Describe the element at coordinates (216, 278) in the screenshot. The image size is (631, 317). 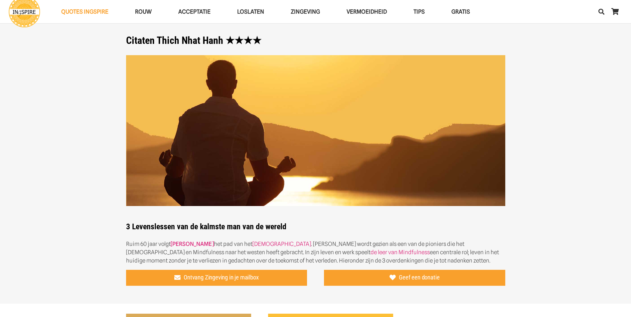
I see `a: Ontvang Zingeving in je mailbox` at that location.